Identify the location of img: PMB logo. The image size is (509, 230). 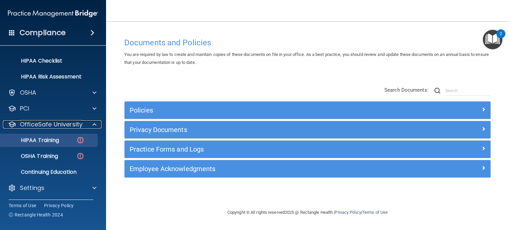
(53, 14).